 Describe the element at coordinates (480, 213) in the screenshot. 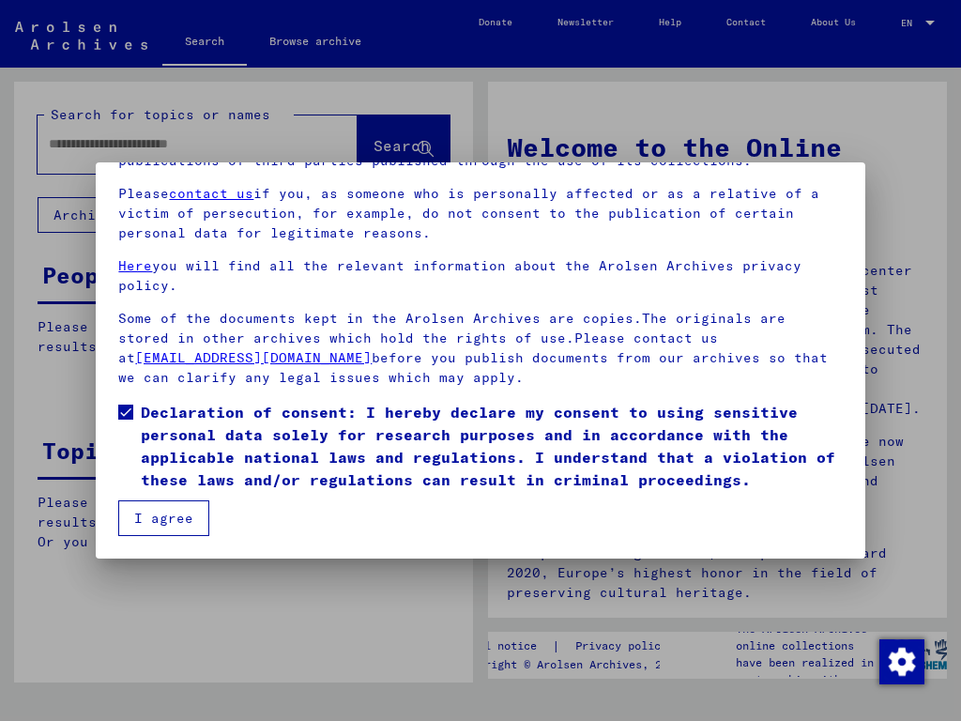

I see `p: Please if you, as someone who is personally affected or as a relative of a victim of persecution,...` at that location.